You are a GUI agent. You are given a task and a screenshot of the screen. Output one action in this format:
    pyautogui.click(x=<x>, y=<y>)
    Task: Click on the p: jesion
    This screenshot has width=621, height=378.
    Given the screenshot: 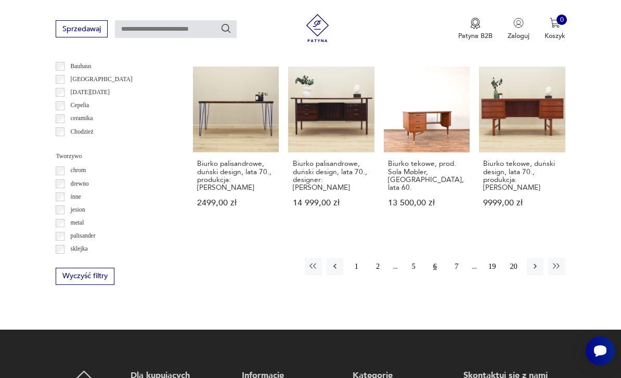 What is the action you would take?
    pyautogui.click(x=78, y=210)
    